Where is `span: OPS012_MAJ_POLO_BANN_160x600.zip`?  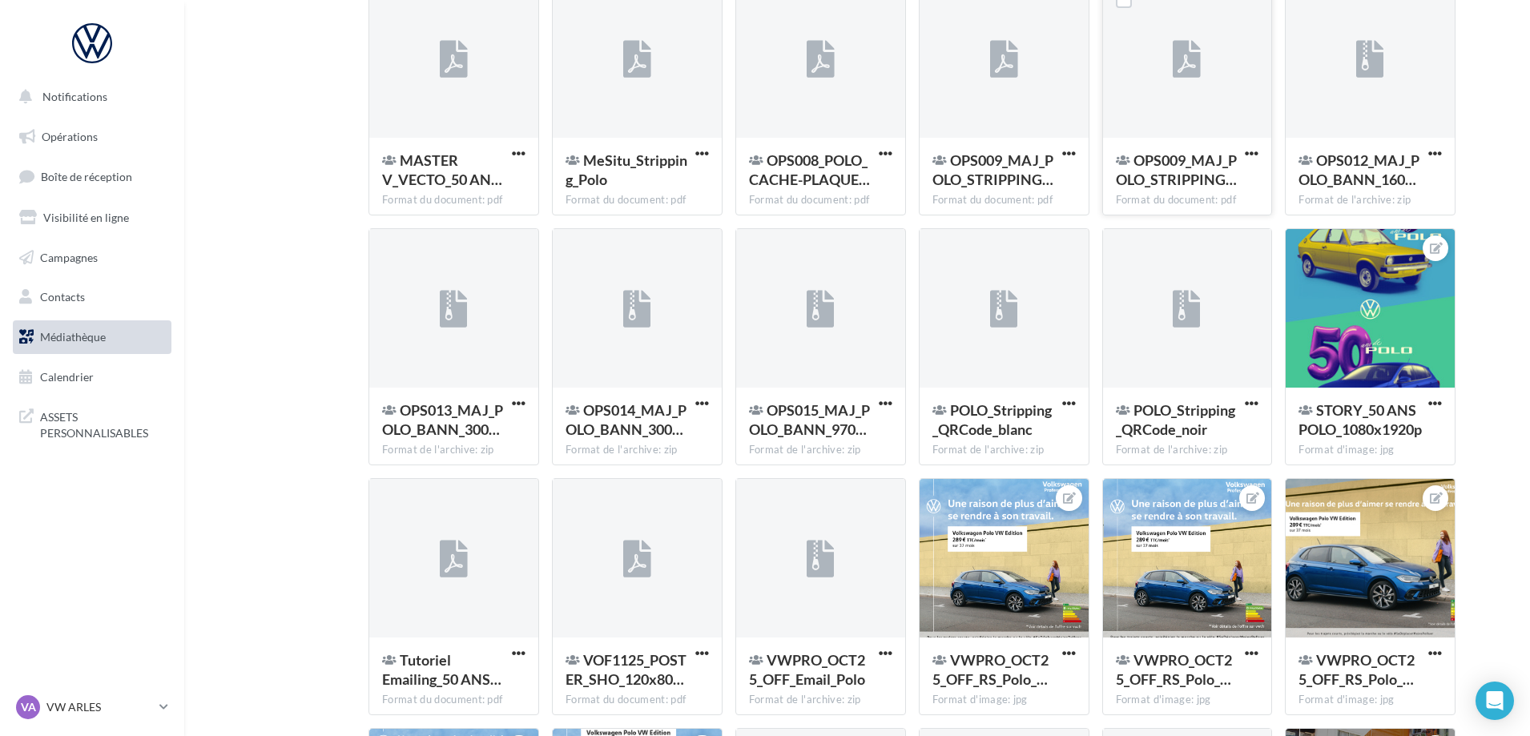
span: OPS012_MAJ_POLO_BANN_160x600.zip is located at coordinates (1359, 170).